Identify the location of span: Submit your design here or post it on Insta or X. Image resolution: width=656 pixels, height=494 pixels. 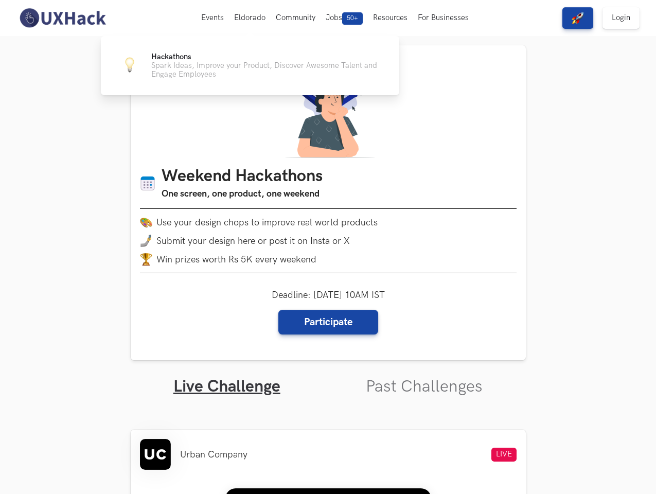
(253, 241).